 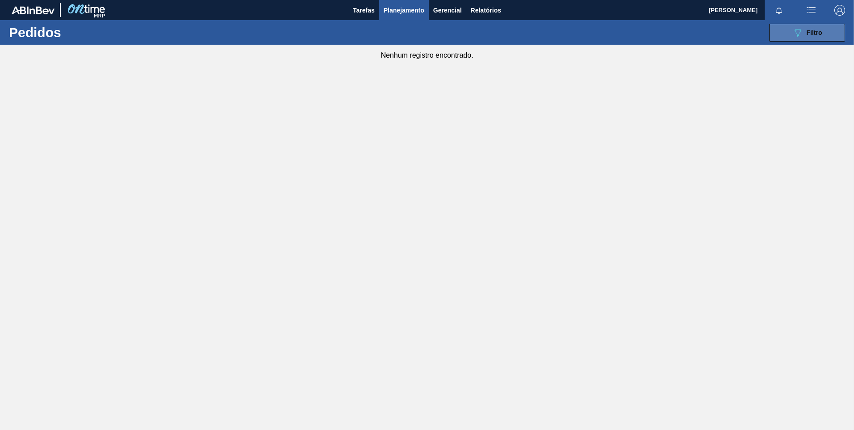 I want to click on span: Gerencial, so click(x=447, y=10).